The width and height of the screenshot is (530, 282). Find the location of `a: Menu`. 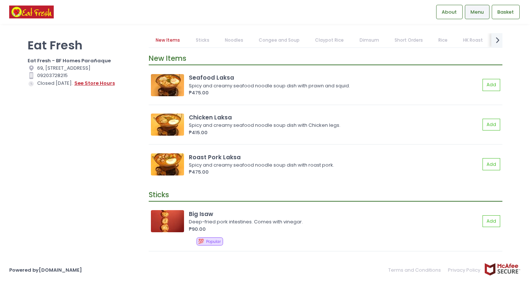

a: Menu is located at coordinates (477, 12).